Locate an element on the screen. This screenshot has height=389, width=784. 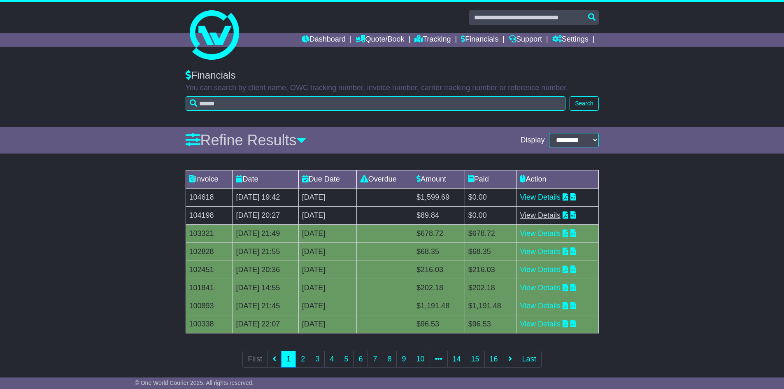
td: Paid is located at coordinates (490, 179).